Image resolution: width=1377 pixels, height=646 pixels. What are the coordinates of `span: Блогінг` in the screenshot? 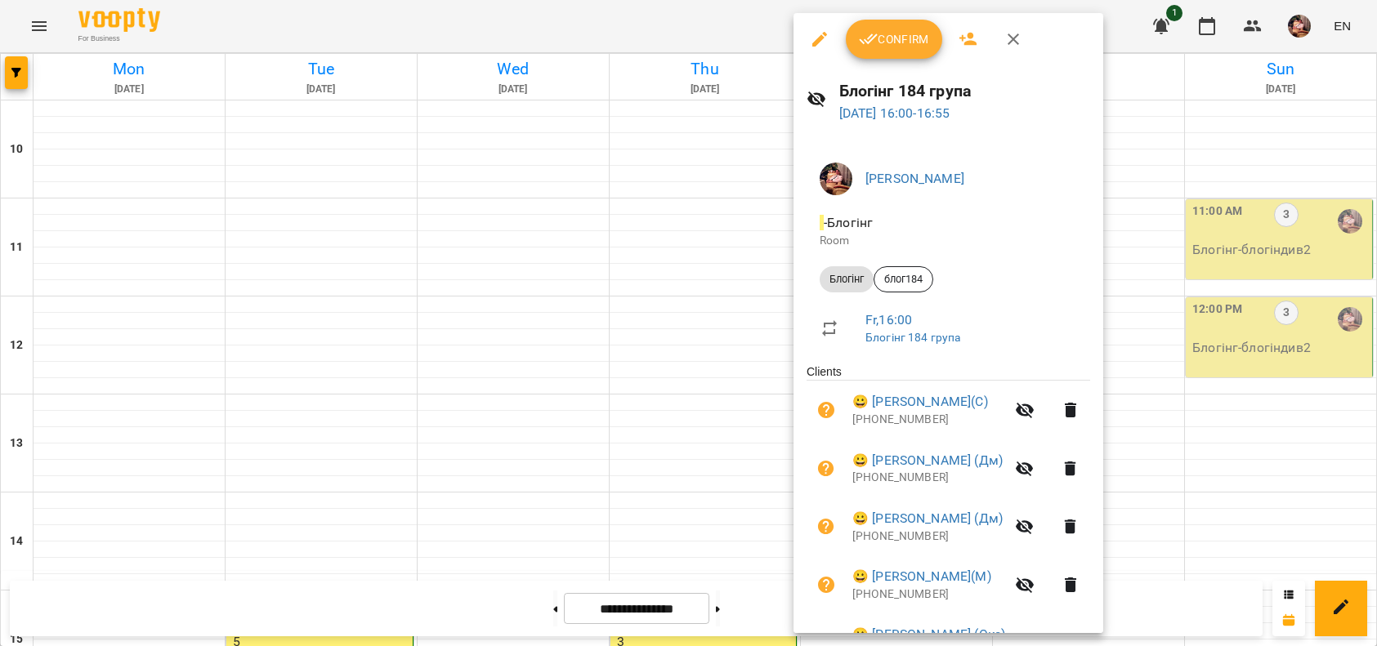 It's located at (846, 279).